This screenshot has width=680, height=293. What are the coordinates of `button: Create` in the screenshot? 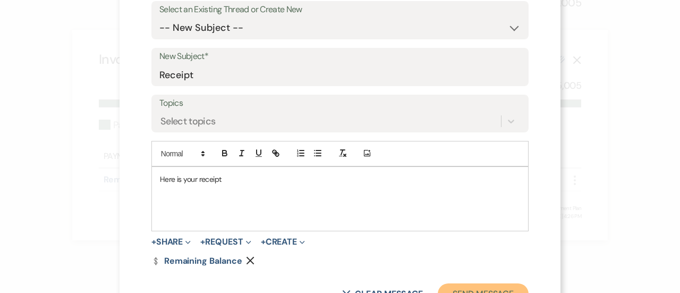 It's located at (283, 242).